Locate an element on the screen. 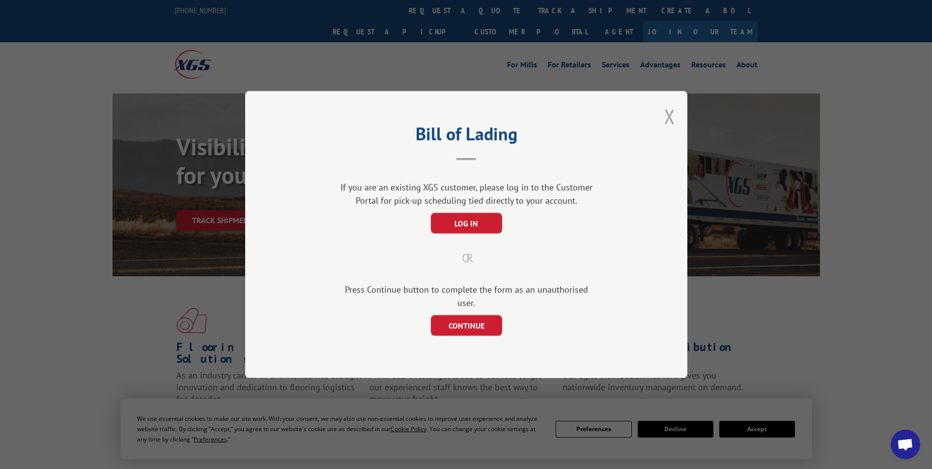 The width and height of the screenshot is (932, 469). div: Press Continue button to complete the form as an unauthorised user. is located at coordinates (466, 296).